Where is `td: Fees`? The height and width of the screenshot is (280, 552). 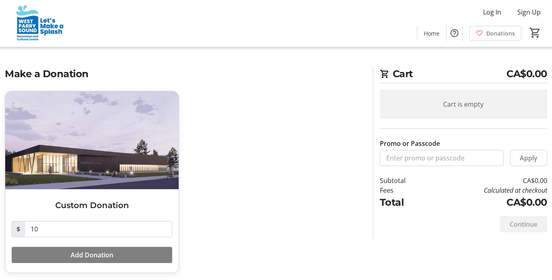 td: Fees is located at coordinates (404, 190).